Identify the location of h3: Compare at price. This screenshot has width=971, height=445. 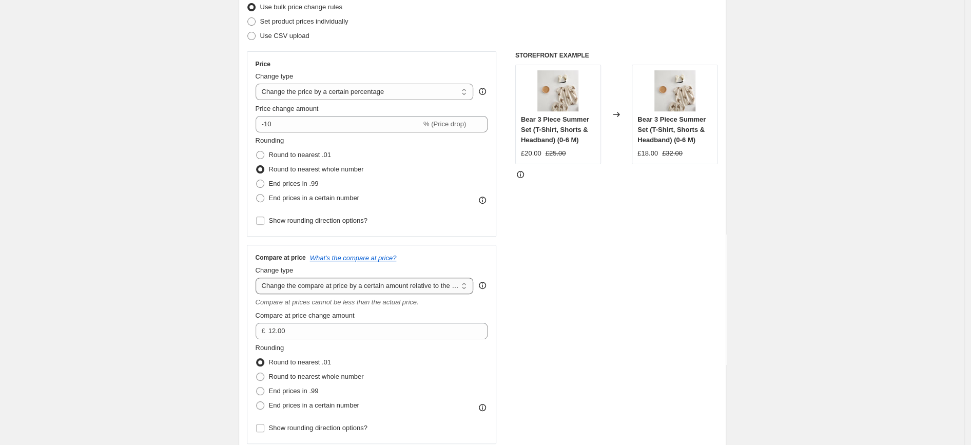
(281, 258).